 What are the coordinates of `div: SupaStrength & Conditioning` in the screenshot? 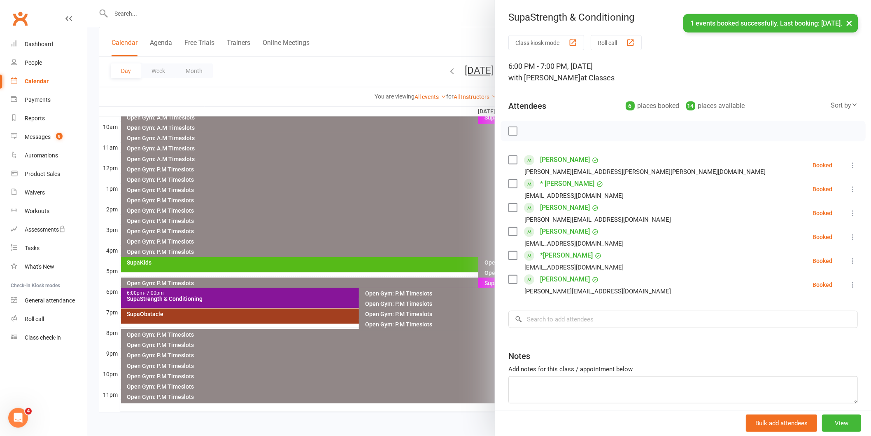 It's located at (683, 17).